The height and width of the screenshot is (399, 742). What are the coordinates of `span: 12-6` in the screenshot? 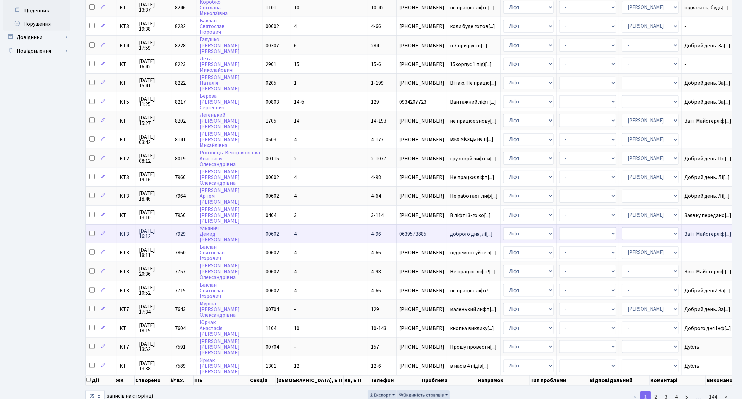 It's located at (376, 366).